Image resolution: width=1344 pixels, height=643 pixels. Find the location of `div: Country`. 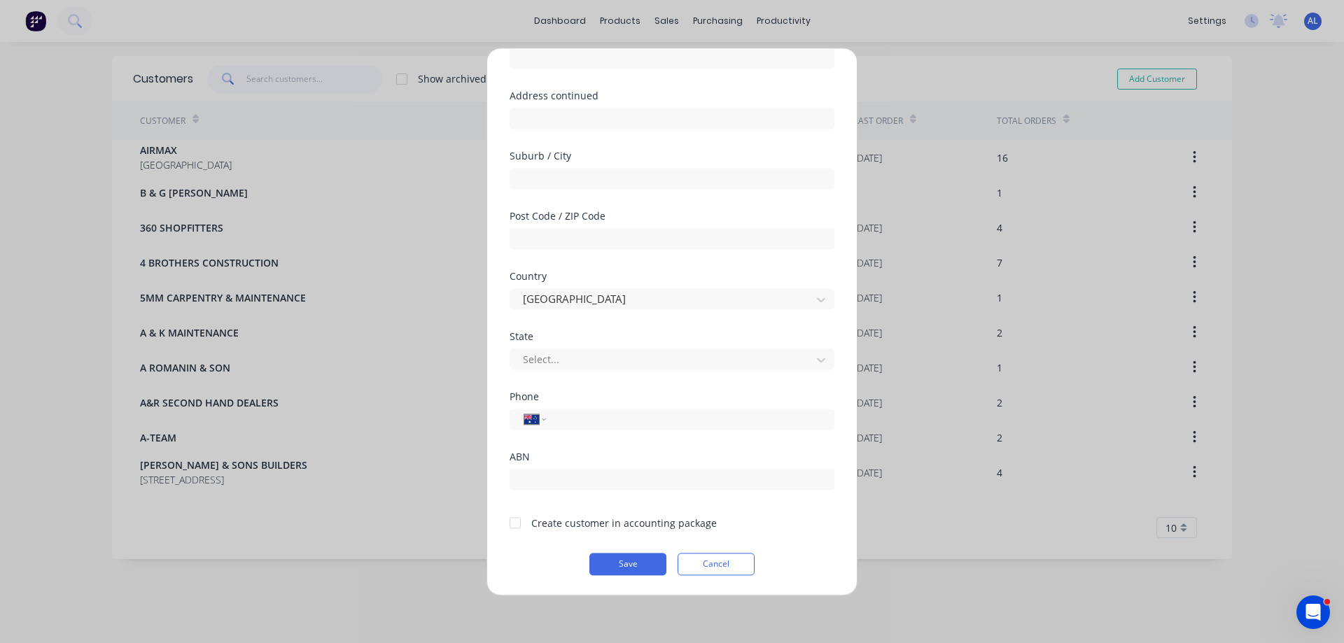

div: Country is located at coordinates (672, 276).